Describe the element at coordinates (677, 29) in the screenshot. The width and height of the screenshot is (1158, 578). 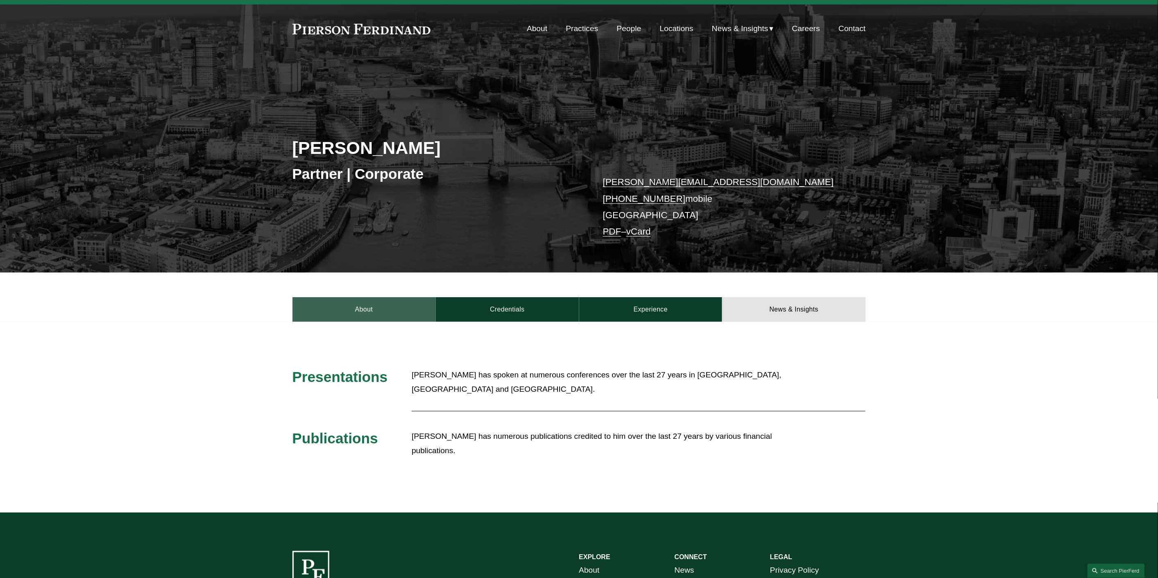
I see `a: Locations` at that location.